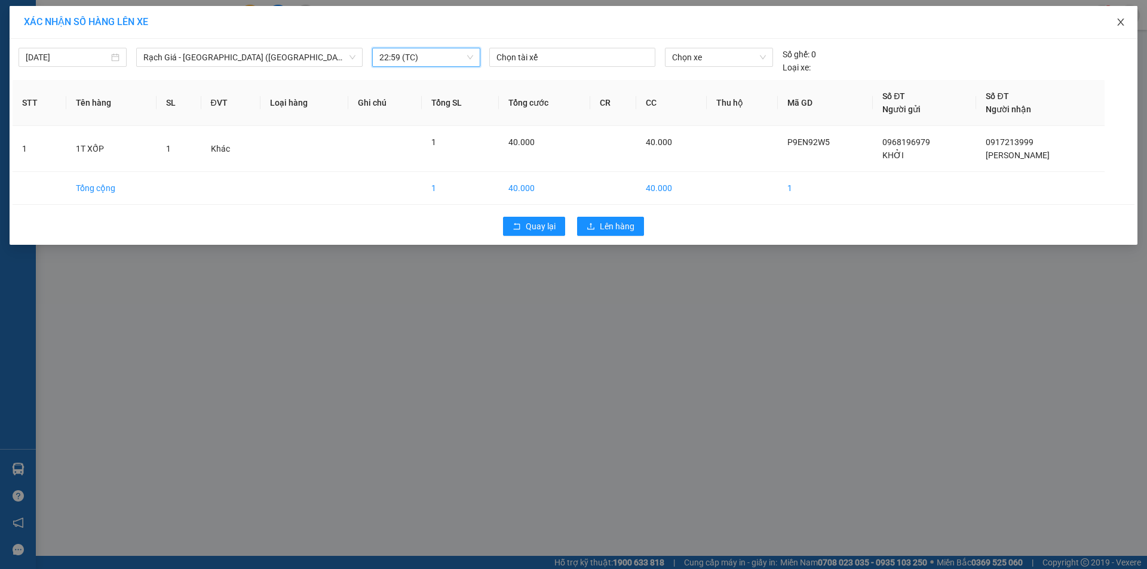  What do you see at coordinates (906, 142) in the screenshot?
I see `span: 0968196979` at bounding box center [906, 142].